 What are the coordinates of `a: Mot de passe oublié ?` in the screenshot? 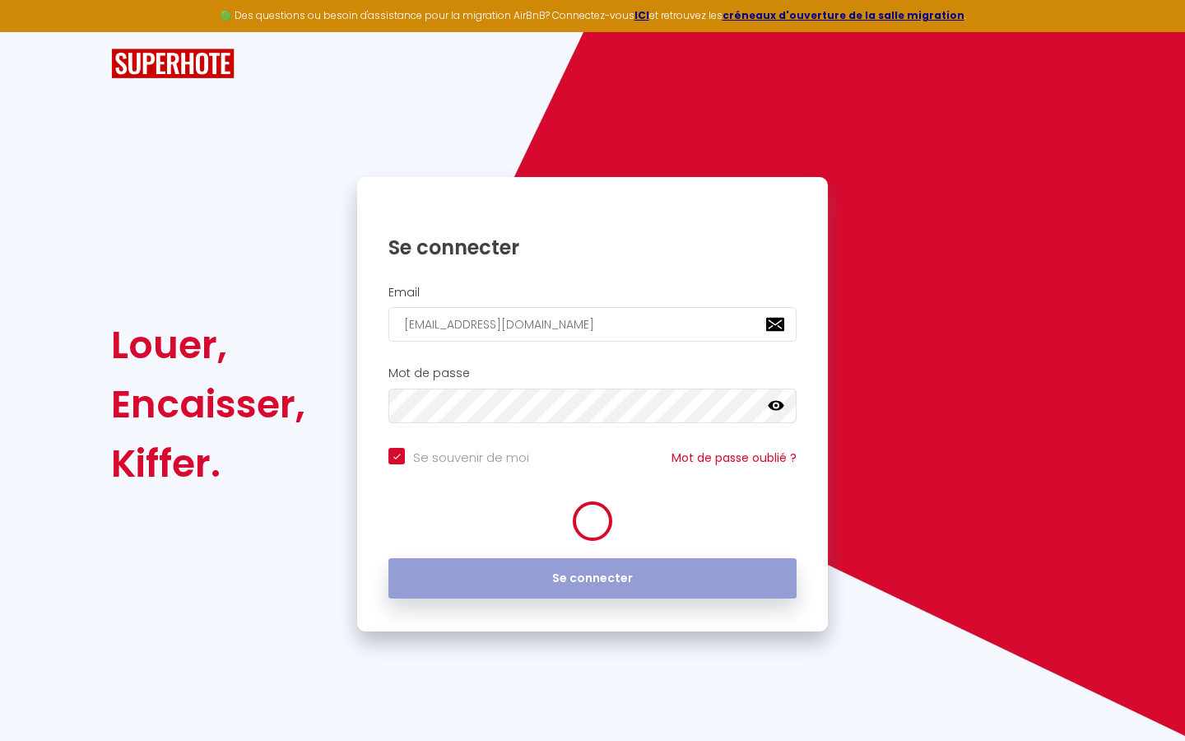 It's located at (734, 458).